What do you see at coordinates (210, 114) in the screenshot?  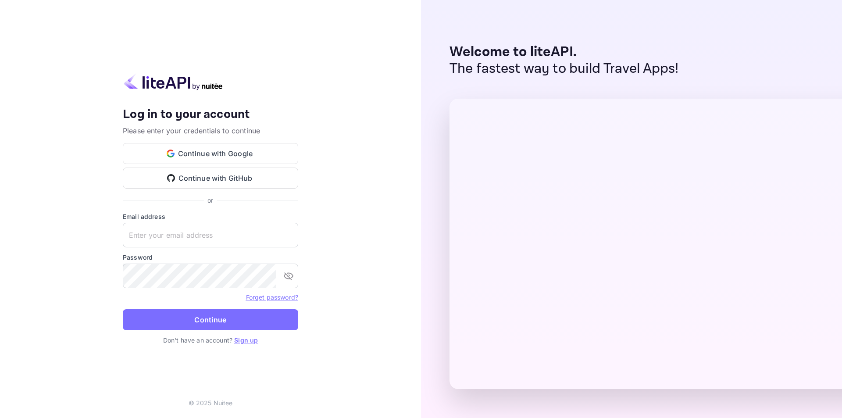 I see `h4: Log in to your account` at bounding box center [210, 114].